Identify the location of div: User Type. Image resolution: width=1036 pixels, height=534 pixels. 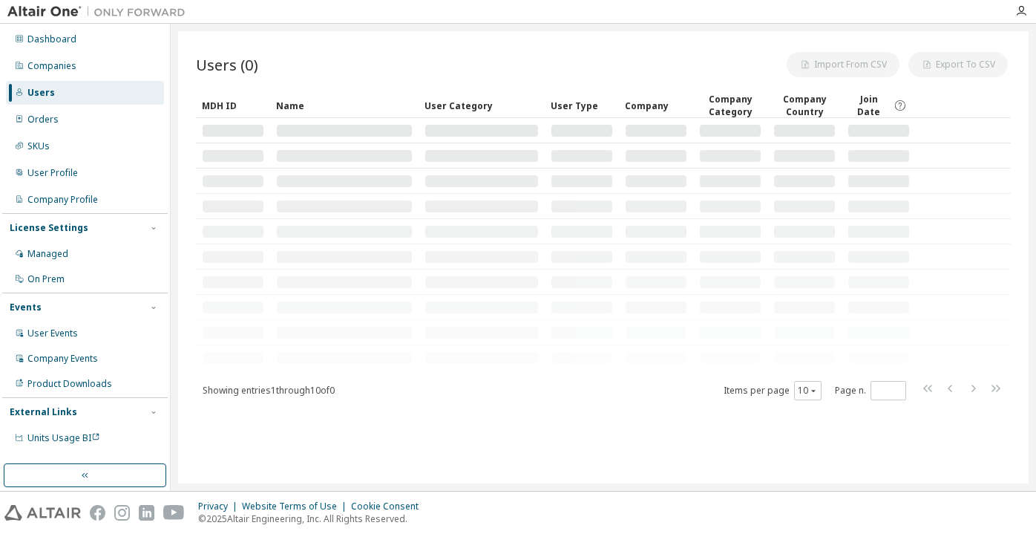
(582, 105).